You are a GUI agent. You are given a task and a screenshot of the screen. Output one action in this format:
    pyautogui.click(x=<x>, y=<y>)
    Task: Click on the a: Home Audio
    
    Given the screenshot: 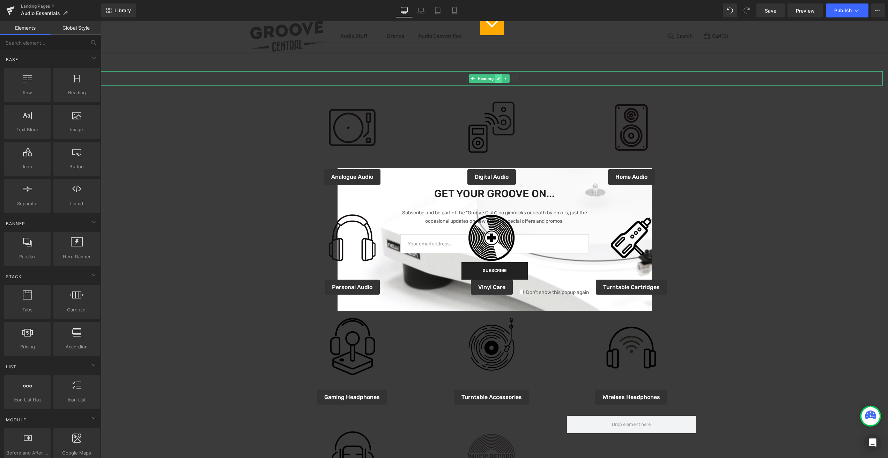 What is the action you would take?
    pyautogui.click(x=531, y=156)
    